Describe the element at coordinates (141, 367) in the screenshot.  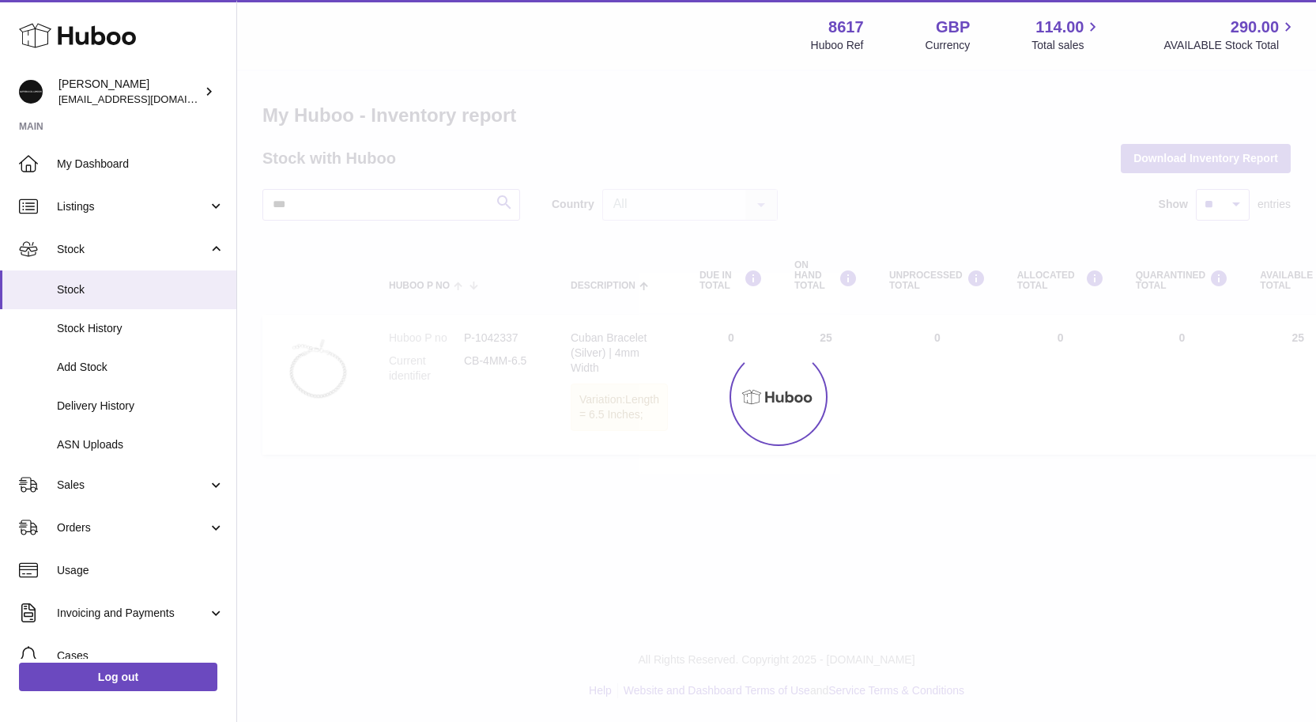
I see `span: Add Stock` at that location.